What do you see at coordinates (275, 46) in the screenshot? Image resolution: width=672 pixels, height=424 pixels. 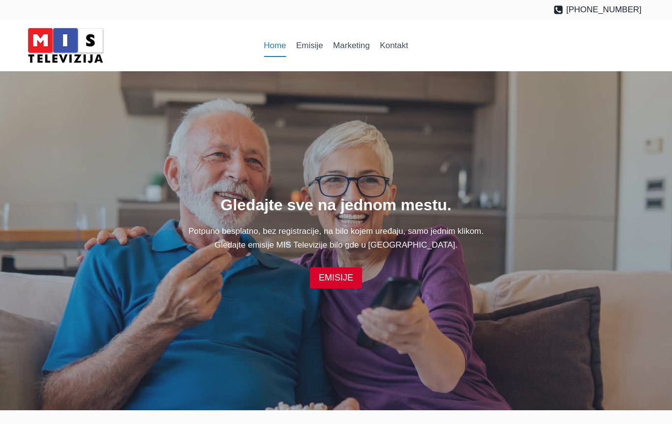 I see `a: Home` at bounding box center [275, 46].